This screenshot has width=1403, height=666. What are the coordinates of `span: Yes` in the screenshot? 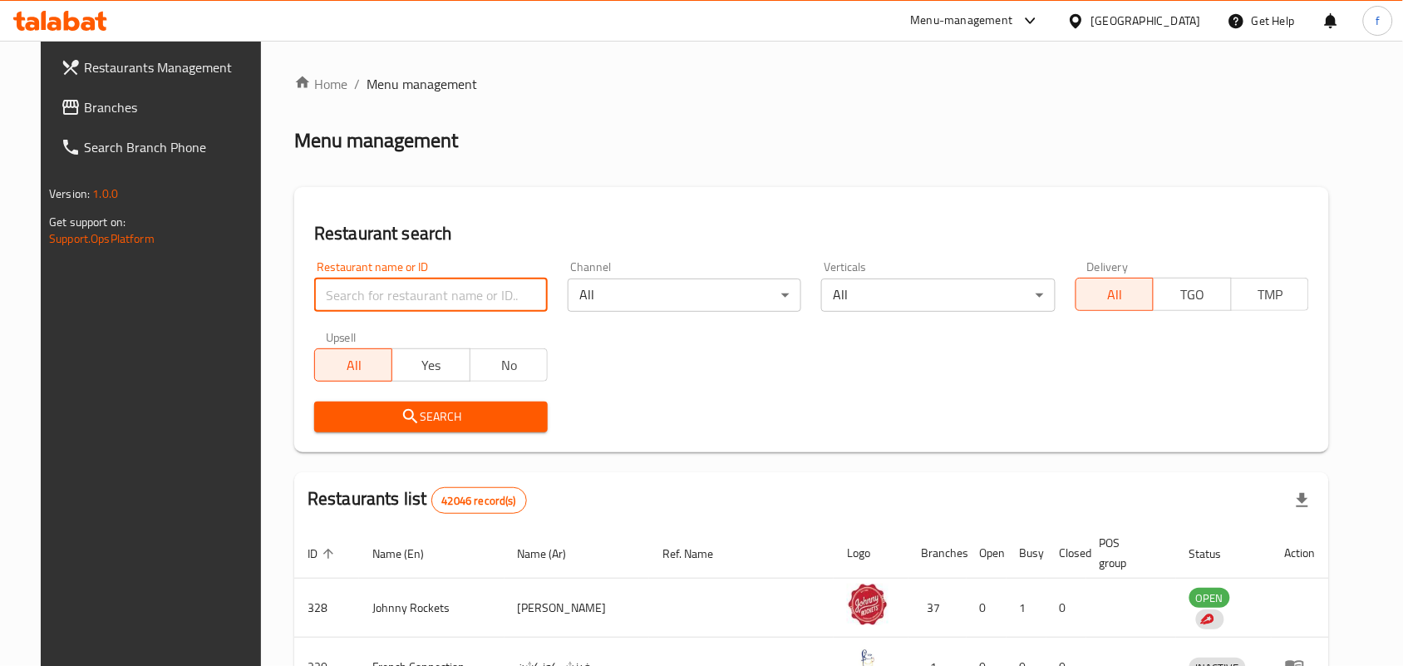 It's located at (431, 365).